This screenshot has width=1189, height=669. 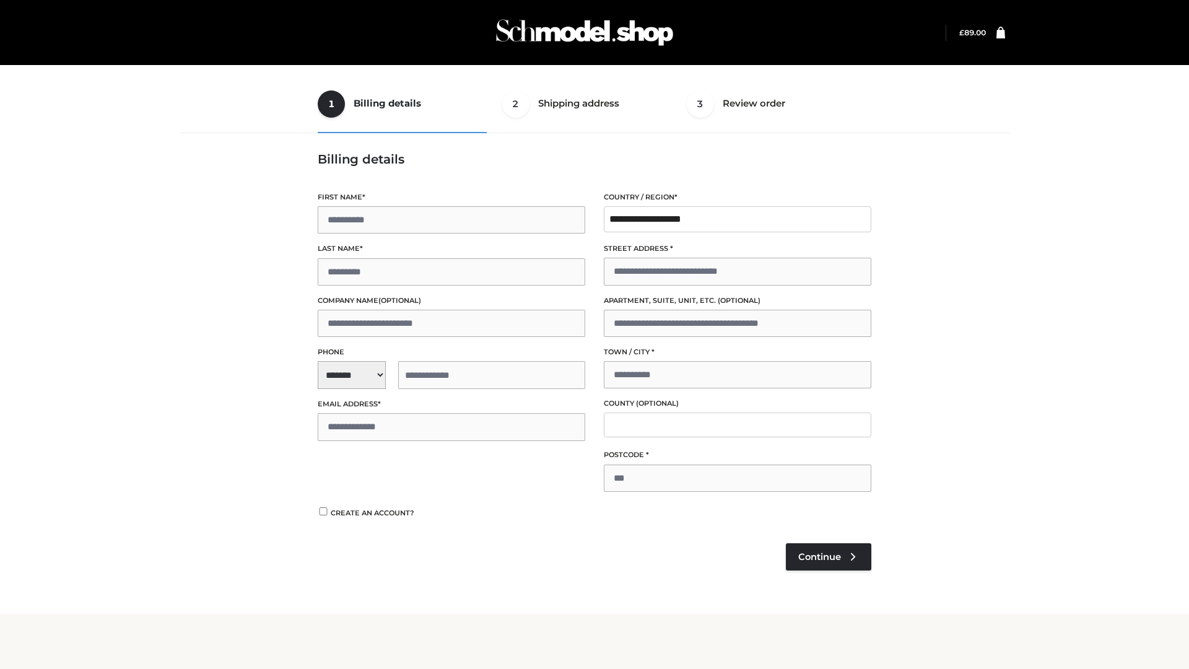 What do you see at coordinates (452, 300) in the screenshot?
I see `label: Company name` at bounding box center [452, 300].